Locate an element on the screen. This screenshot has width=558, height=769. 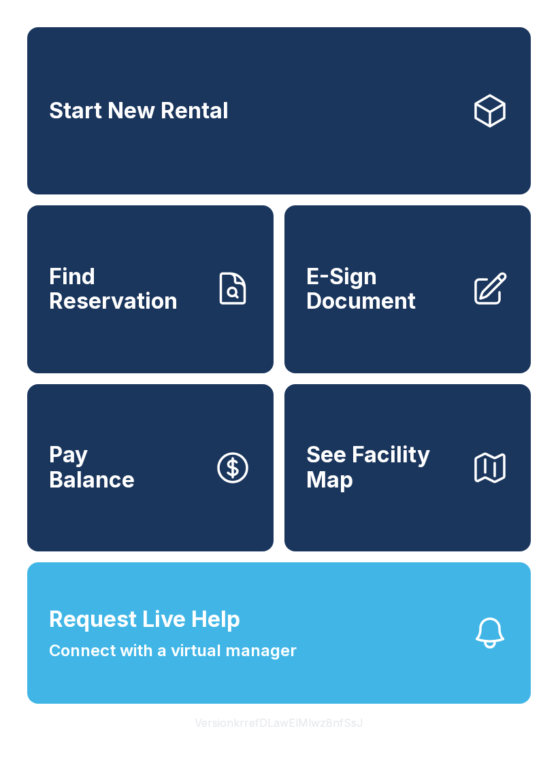
a: E-Sign Document is located at coordinates (407, 289).